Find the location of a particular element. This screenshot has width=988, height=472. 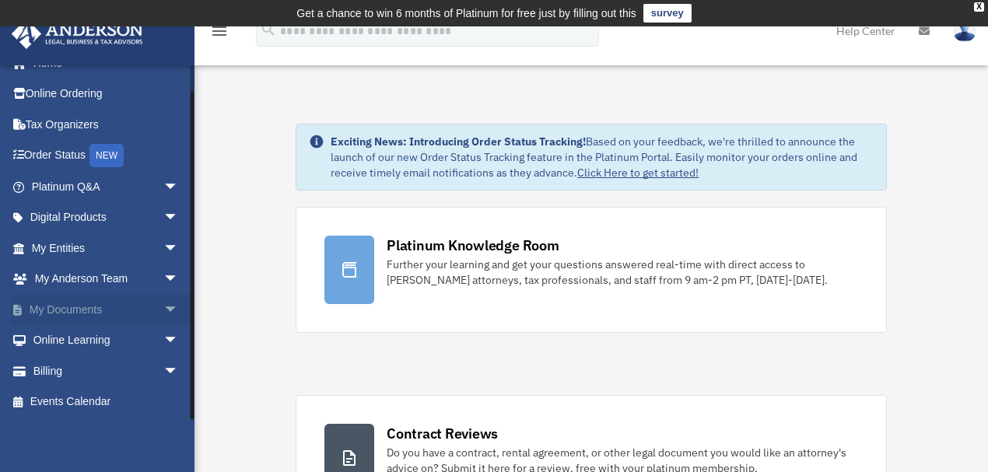

a: survey is located at coordinates (667, 13).